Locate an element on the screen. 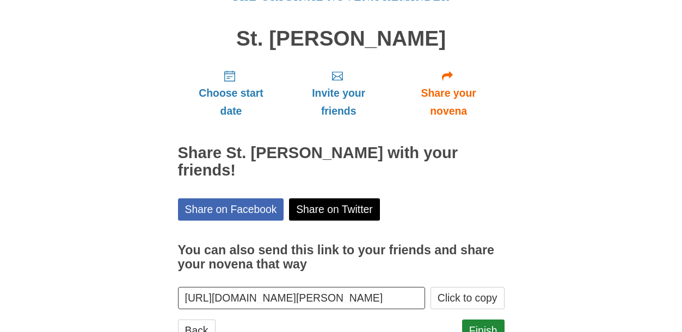 The image size is (682, 332). span: Choose start date is located at coordinates (231, 102).